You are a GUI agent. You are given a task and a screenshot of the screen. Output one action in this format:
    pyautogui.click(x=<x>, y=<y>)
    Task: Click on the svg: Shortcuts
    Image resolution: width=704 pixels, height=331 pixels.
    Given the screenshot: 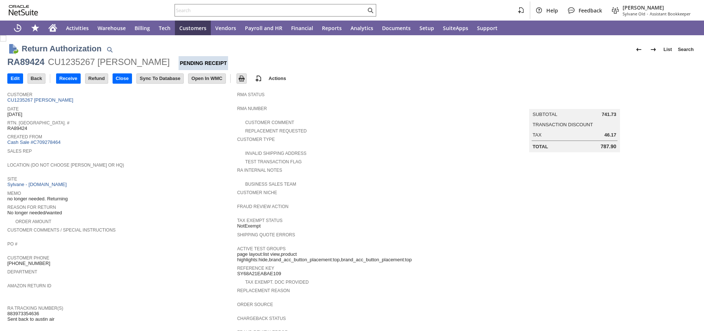 What is the action you would take?
    pyautogui.click(x=35, y=28)
    